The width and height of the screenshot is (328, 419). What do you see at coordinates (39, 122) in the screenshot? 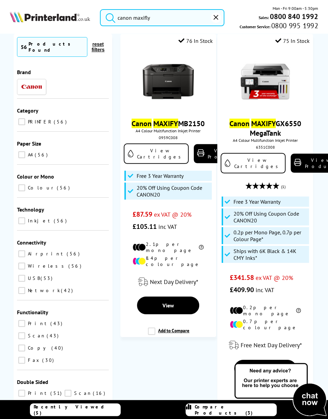
I see `span: PRINTER` at bounding box center [39, 122].